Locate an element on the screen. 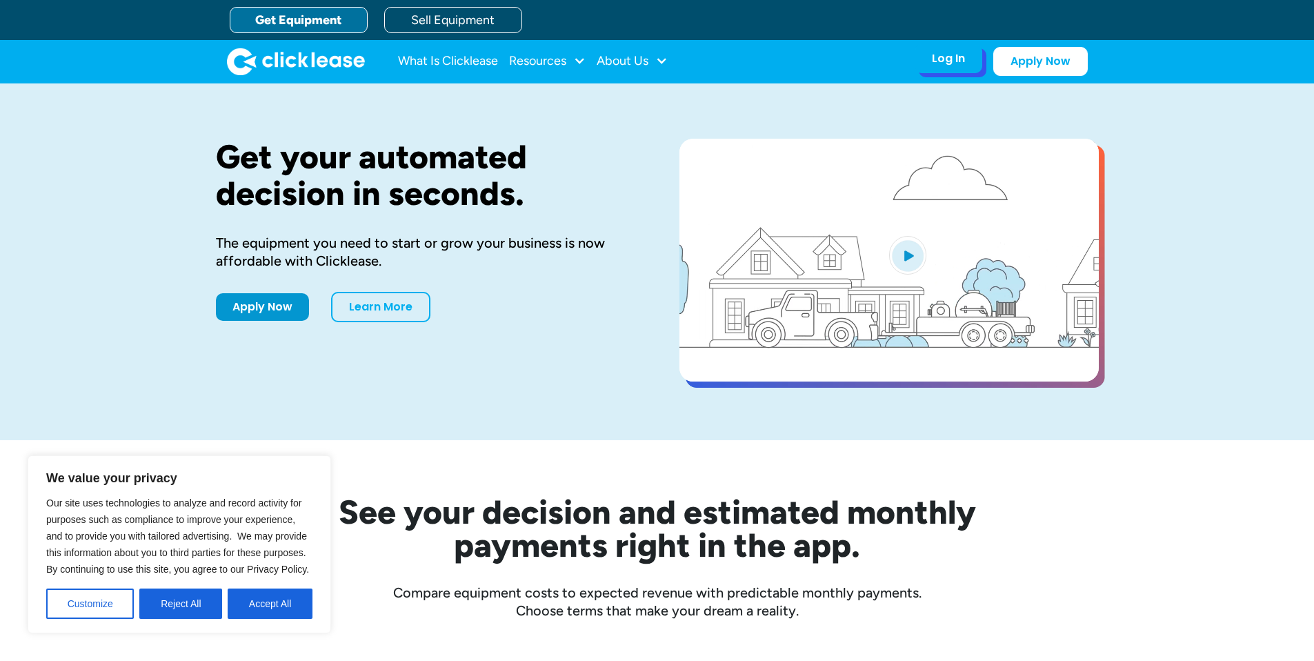 The height and width of the screenshot is (661, 1314). div: We value your privacy is located at coordinates (179, 544).